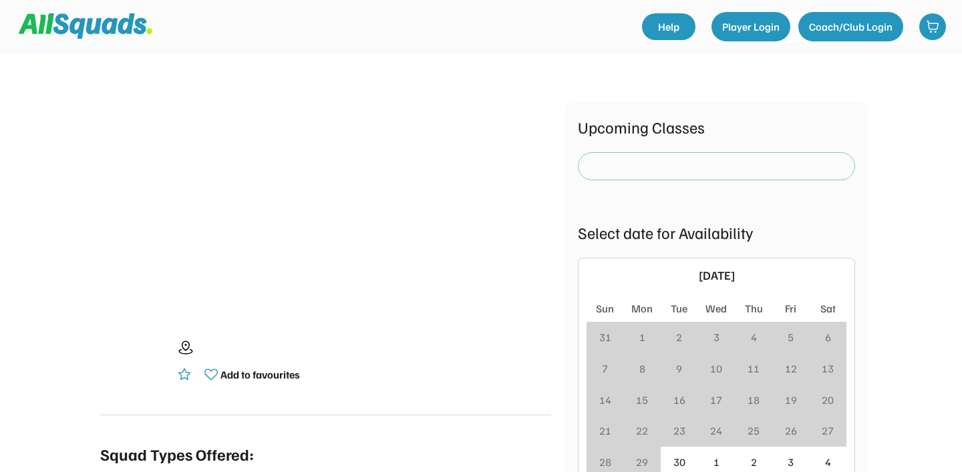 The height and width of the screenshot is (472, 962). Describe the element at coordinates (791, 400) in the screenshot. I see `div: 19` at that location.